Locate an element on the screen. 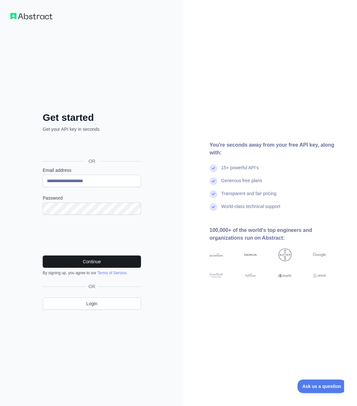 This screenshot has width=357, height=406. div: Generous free plans is located at coordinates (242, 184).